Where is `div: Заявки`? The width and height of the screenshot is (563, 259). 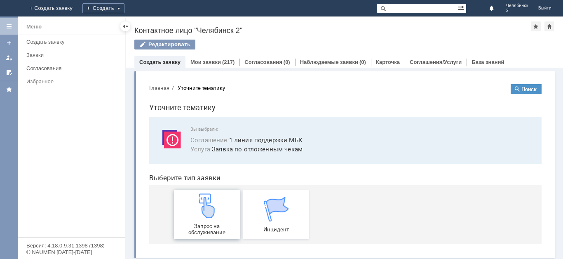
div: Заявки is located at coordinates (73, 55).